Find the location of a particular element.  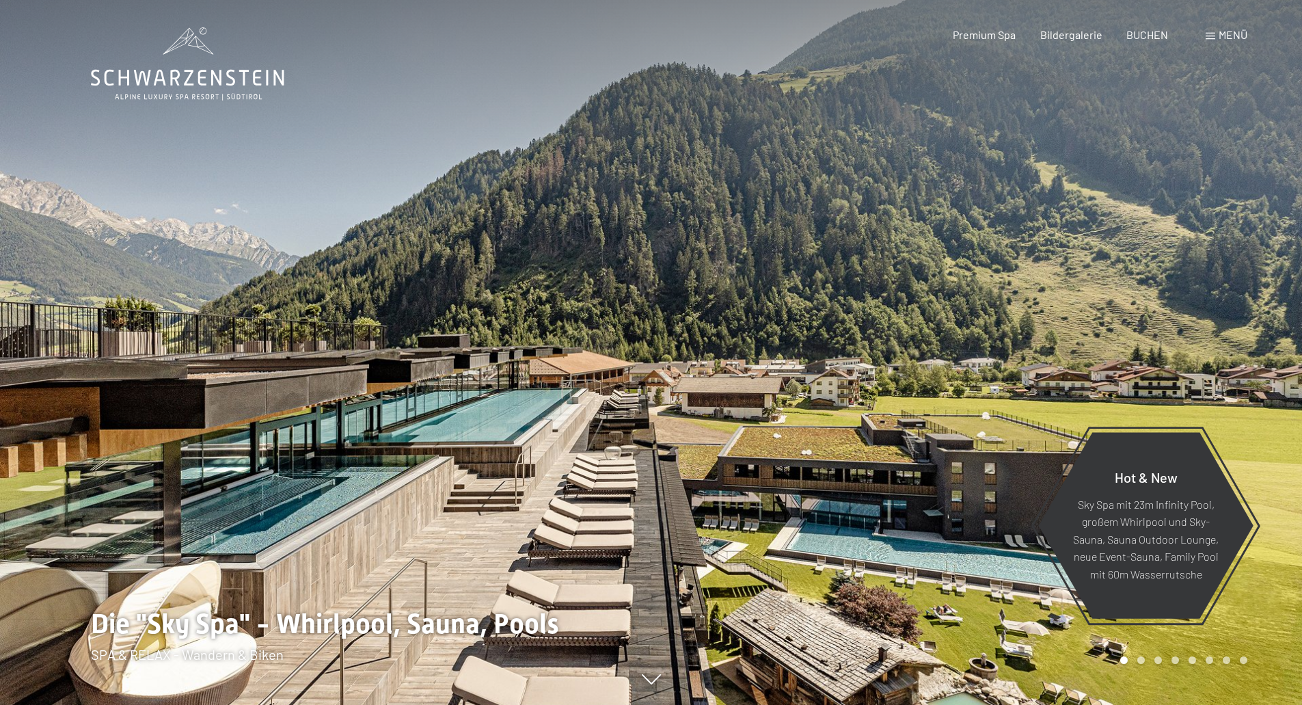

span: Premium Spa is located at coordinates (984, 34).